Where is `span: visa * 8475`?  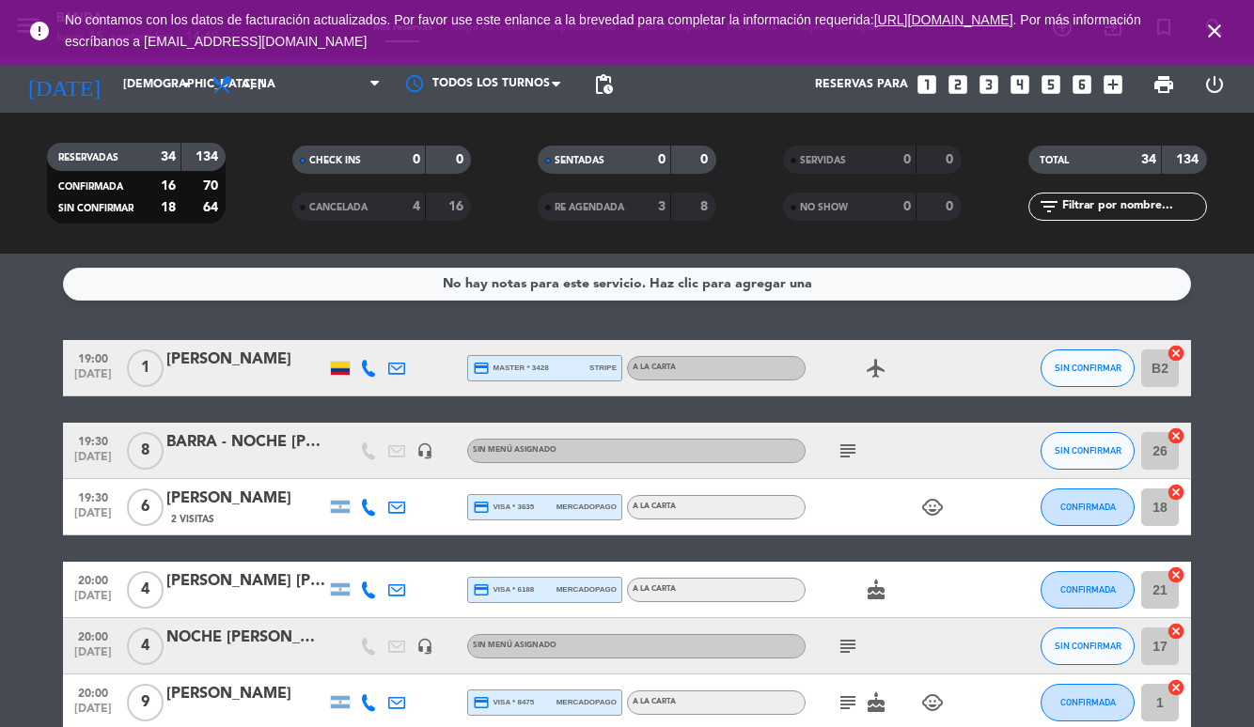 span: visa * 8475 is located at coordinates (503, 703).